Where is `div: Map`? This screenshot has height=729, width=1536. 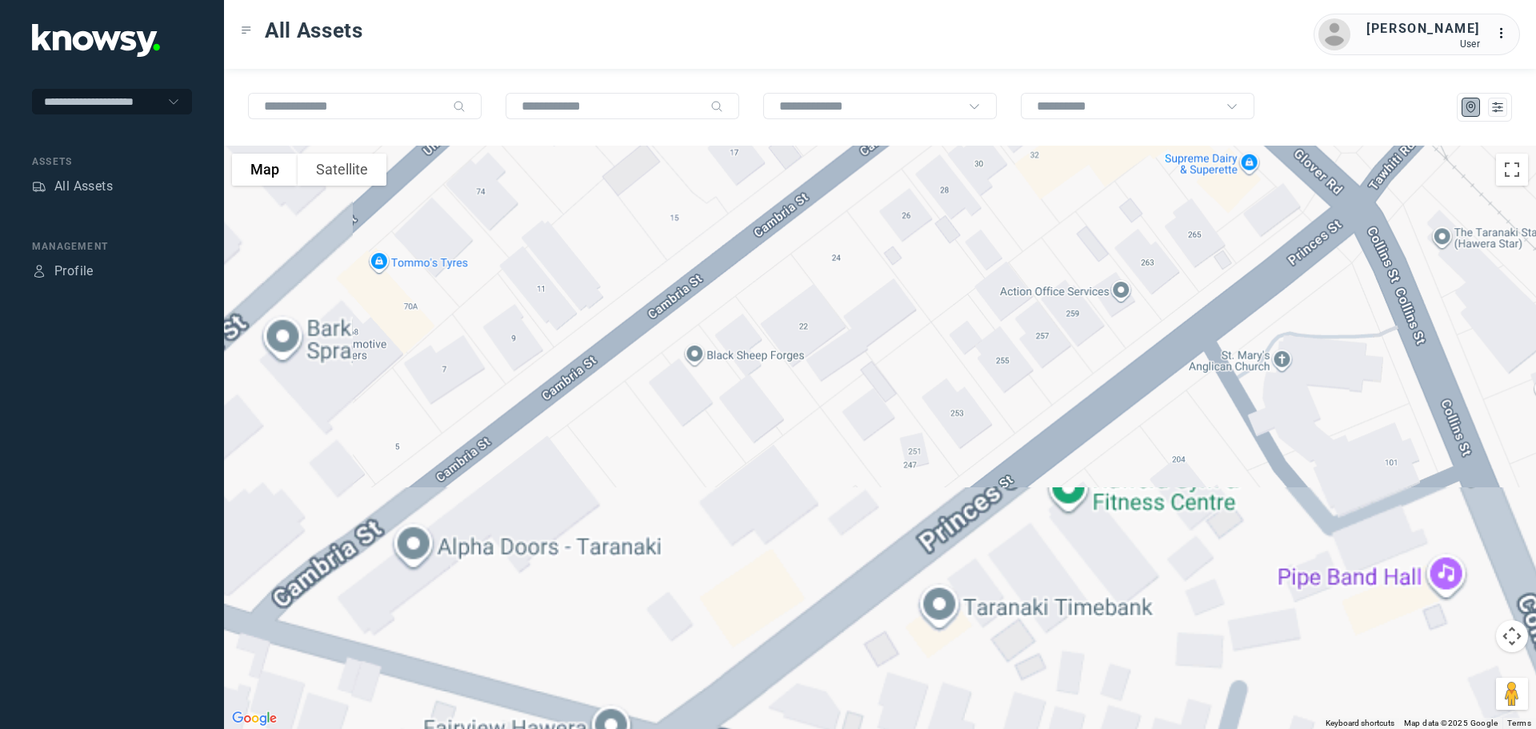 div: Map is located at coordinates (1471, 107).